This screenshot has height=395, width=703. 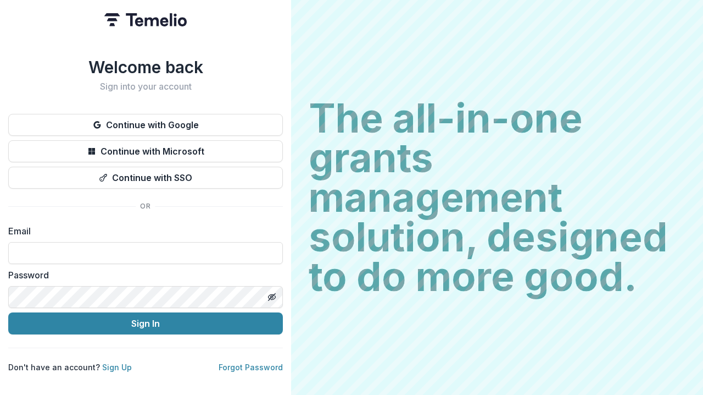 I want to click on button: Sign In, so click(x=146, y=323).